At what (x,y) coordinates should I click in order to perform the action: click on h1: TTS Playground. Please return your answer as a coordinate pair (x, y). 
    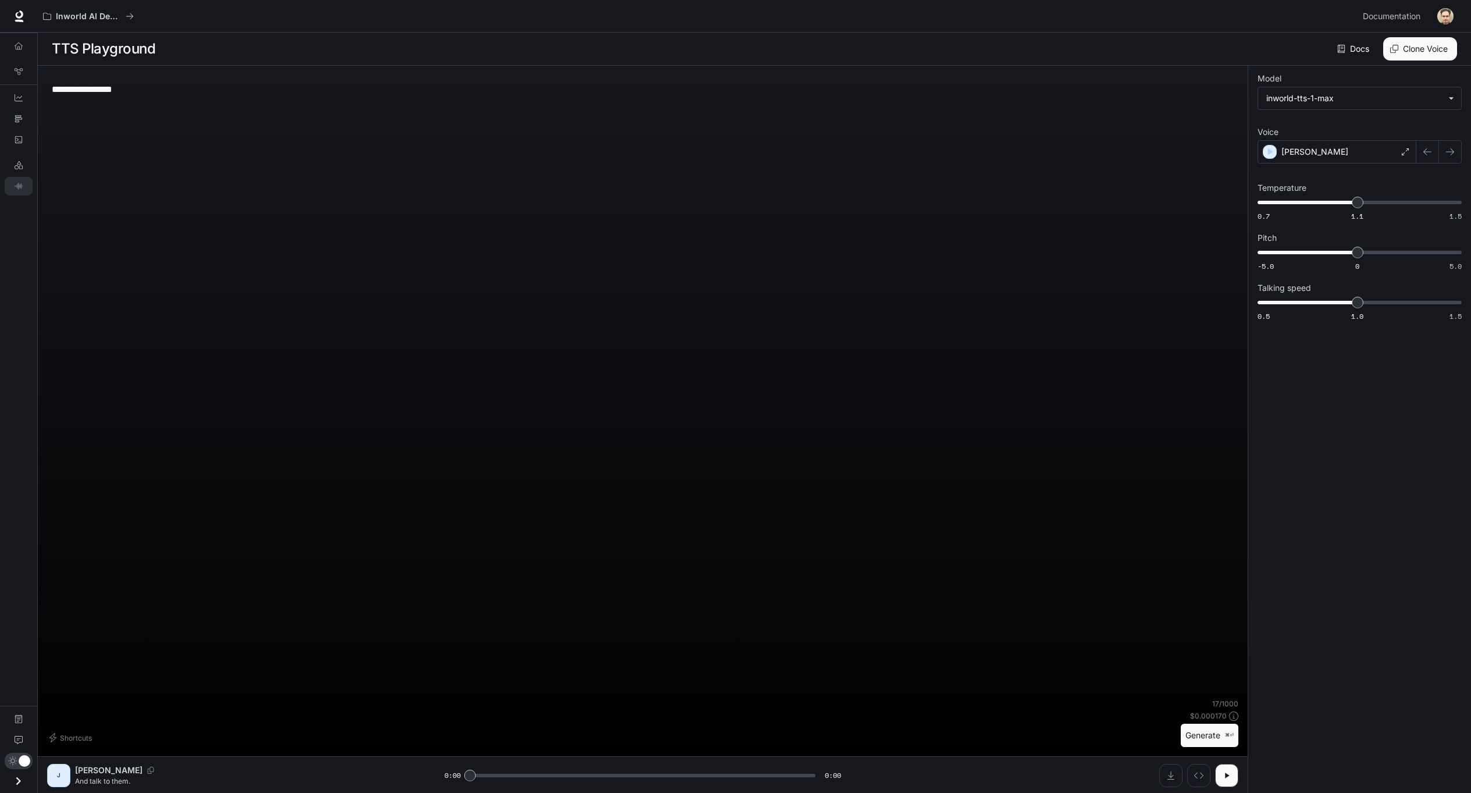
    Looking at the image, I should click on (104, 49).